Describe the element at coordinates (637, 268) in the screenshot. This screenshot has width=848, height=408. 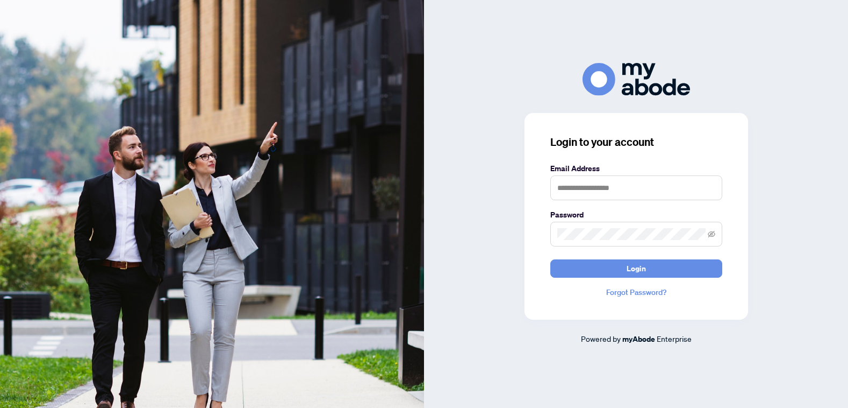
I see `span: Login` at that location.